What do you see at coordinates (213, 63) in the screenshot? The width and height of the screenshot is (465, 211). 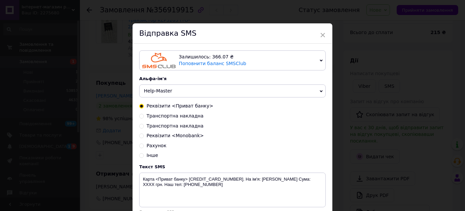 I see `a: Поповнити баланс SMSClub` at bounding box center [213, 63].